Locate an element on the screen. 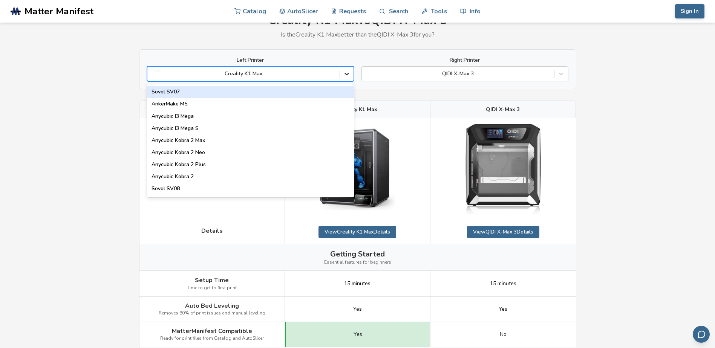 Image resolution: width=715 pixels, height=348 pixels. button: Sign In is located at coordinates (690, 11).